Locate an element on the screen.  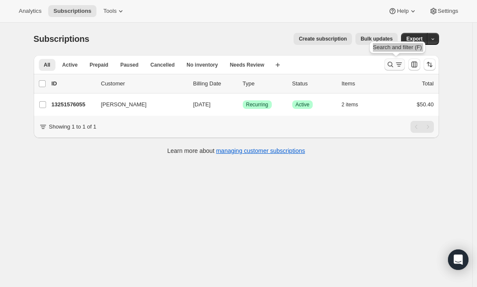
button: Create new view is located at coordinates (278, 65).